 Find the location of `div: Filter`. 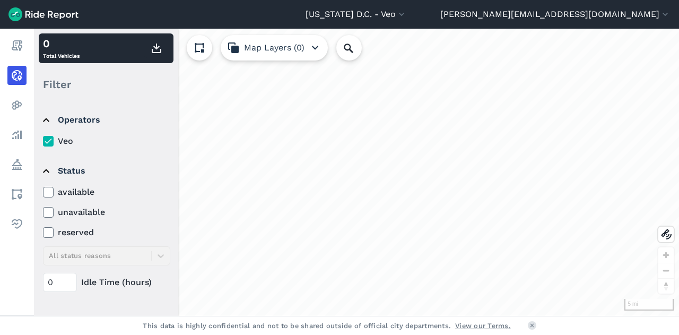

div: Filter is located at coordinates (106, 84).